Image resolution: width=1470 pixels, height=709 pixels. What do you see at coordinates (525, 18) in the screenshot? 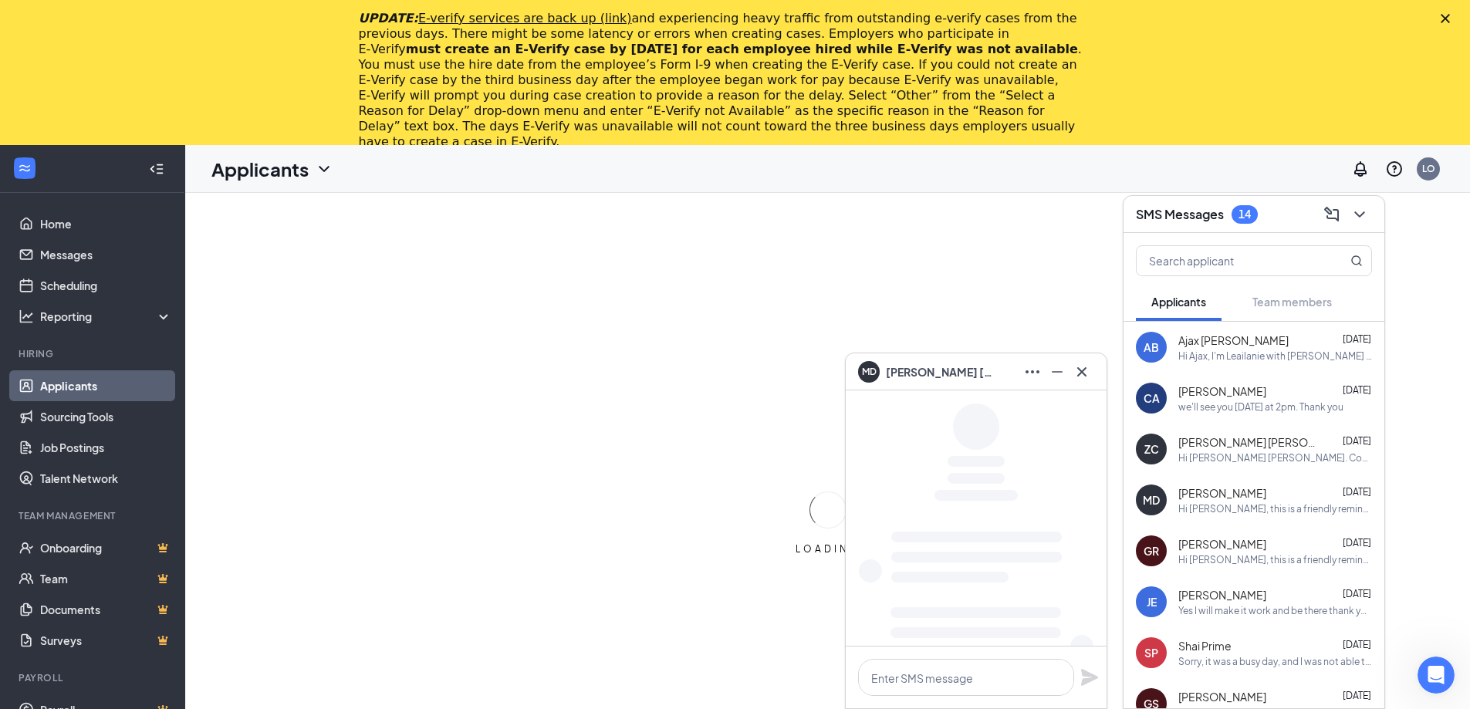
I see `a: E-verify services are back up (link)` at bounding box center [525, 18].